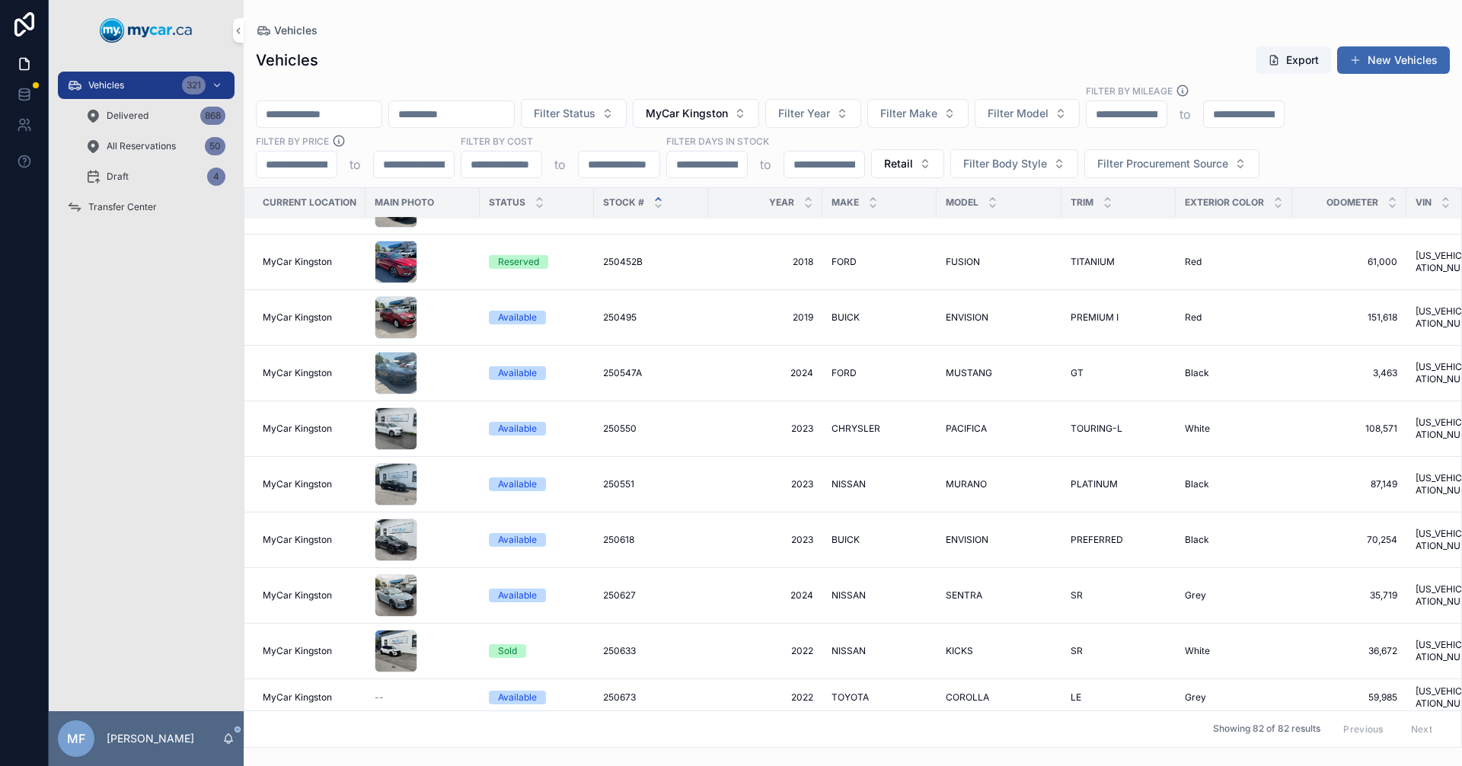 The width and height of the screenshot is (1462, 766). Describe the element at coordinates (1234, 651) in the screenshot. I see `a: White` at that location.